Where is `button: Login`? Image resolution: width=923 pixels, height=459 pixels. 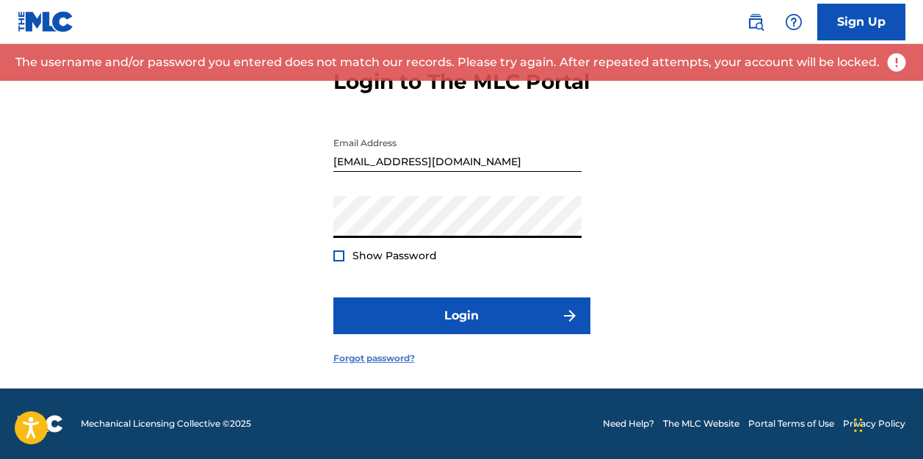 button: Login is located at coordinates (462, 316).